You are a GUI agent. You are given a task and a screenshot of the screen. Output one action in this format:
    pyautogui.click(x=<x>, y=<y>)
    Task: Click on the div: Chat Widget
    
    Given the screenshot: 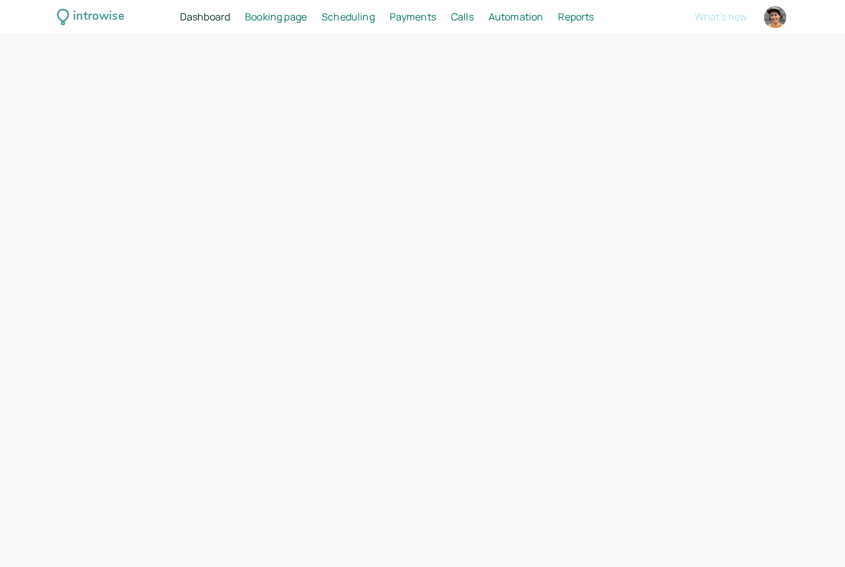 What is the action you would take?
    pyautogui.click(x=814, y=538)
    